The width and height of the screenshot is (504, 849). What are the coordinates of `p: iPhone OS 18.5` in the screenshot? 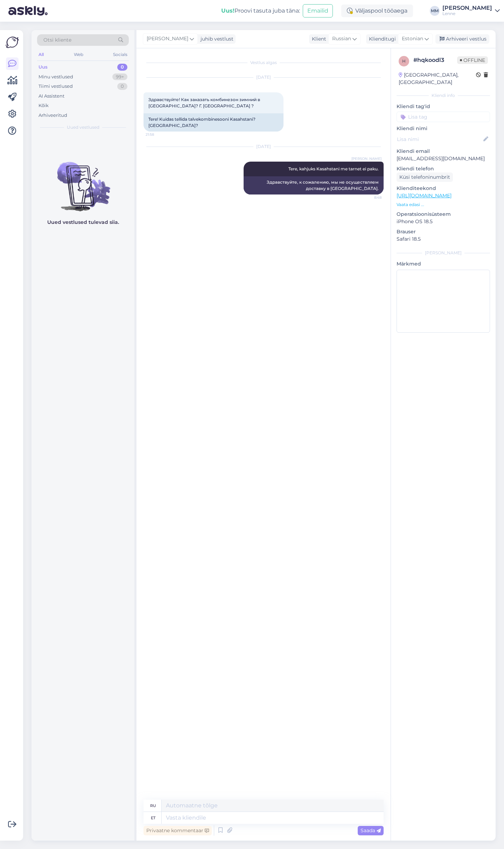 It's located at (443, 222).